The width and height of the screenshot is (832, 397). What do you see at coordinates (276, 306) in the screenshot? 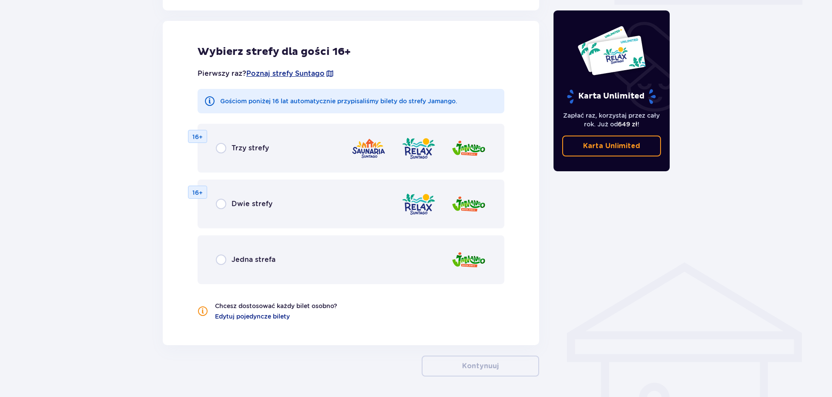
I see `p: Chcesz dostosować każdy bilet osobno?` at bounding box center [276, 306].